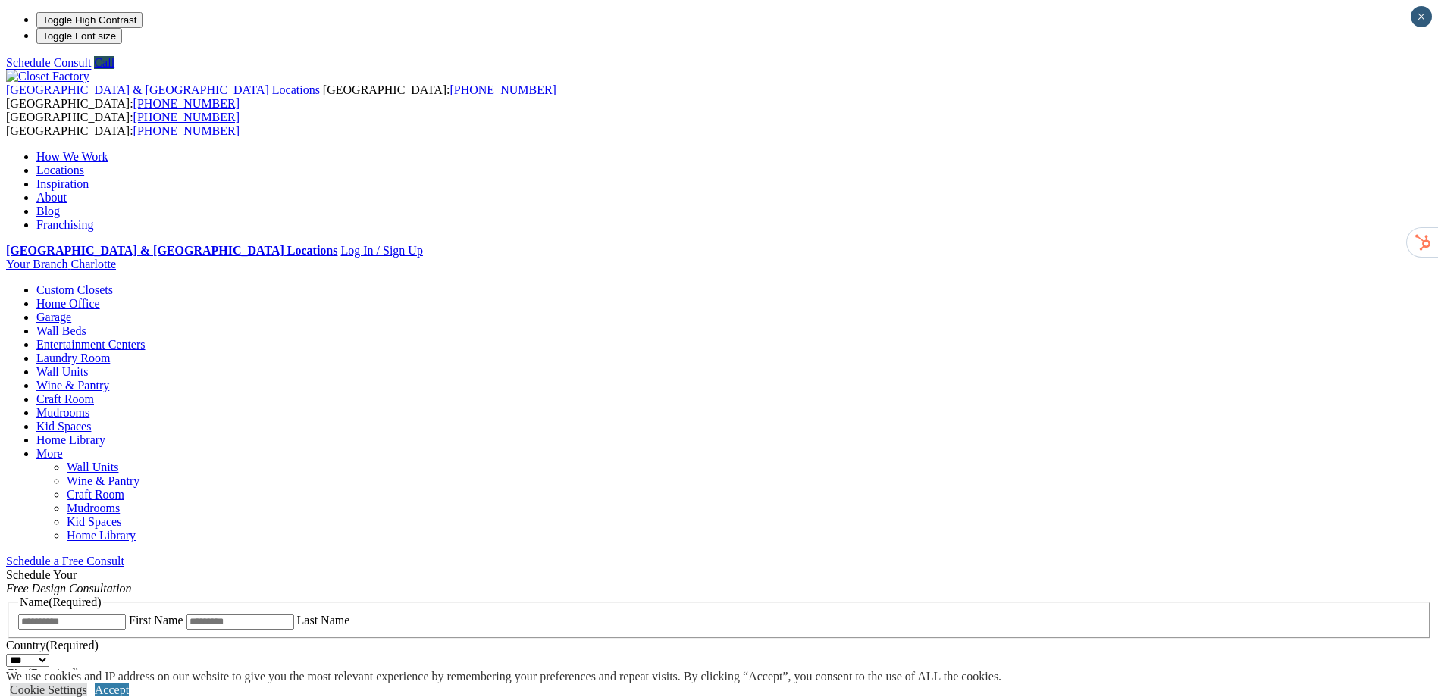 Image resolution: width=1438 pixels, height=697 pixels. What do you see at coordinates (74, 290) in the screenshot?
I see `a: Custom Closets` at bounding box center [74, 290].